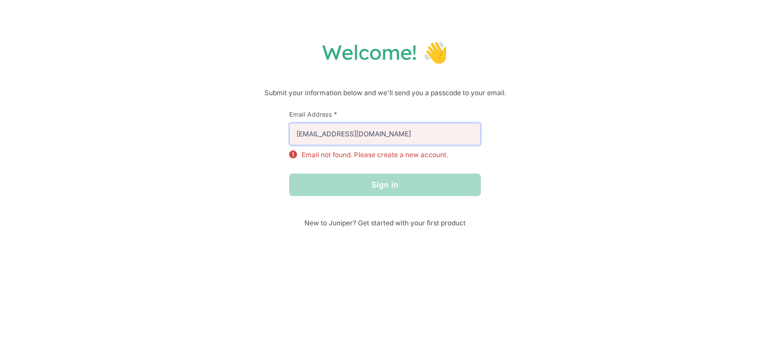  I want to click on p: Submit your information below and we'll send you a passcode to your email., so click(385, 93).